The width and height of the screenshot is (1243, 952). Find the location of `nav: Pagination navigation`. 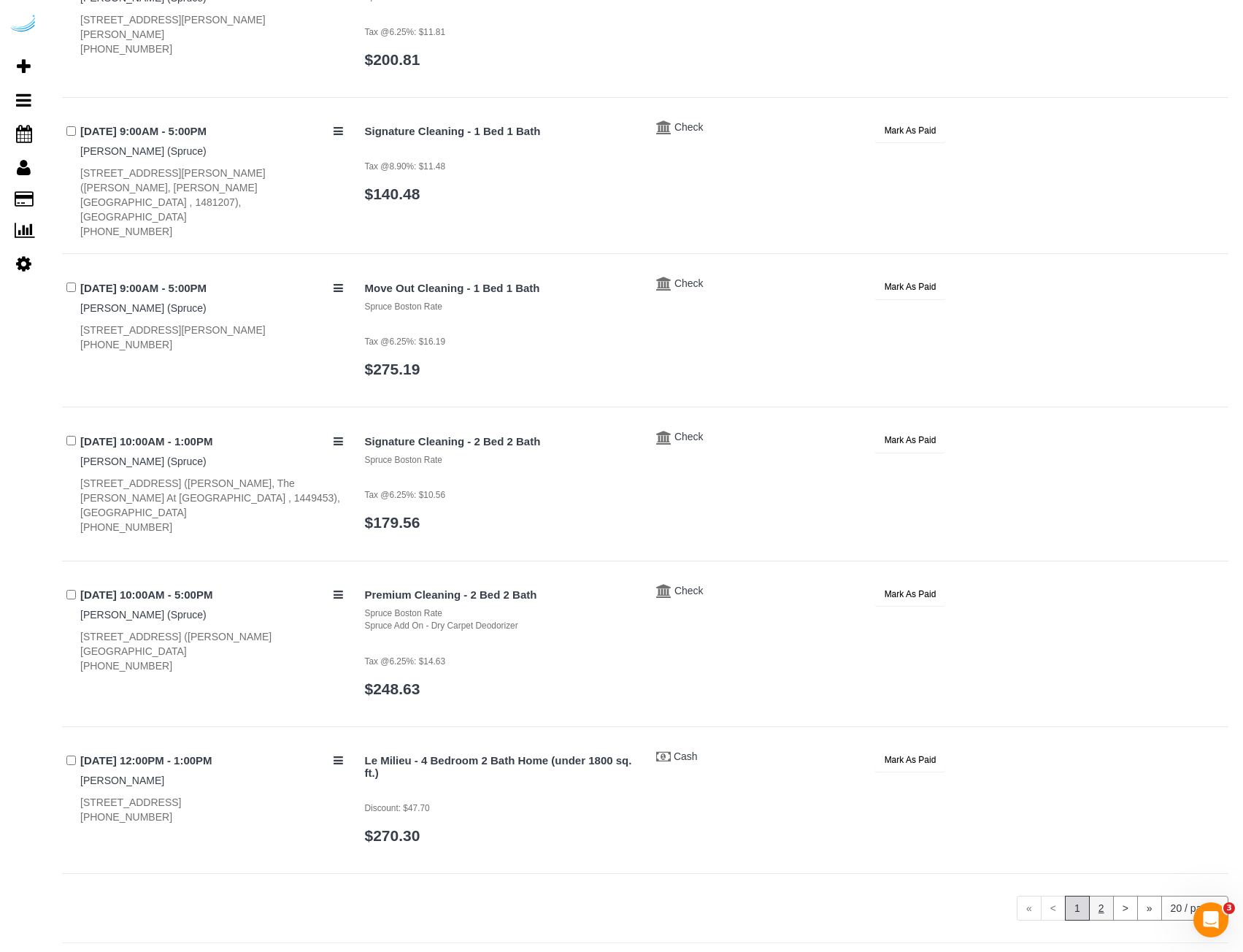

nav: Pagination navigation is located at coordinates (1123, 908).